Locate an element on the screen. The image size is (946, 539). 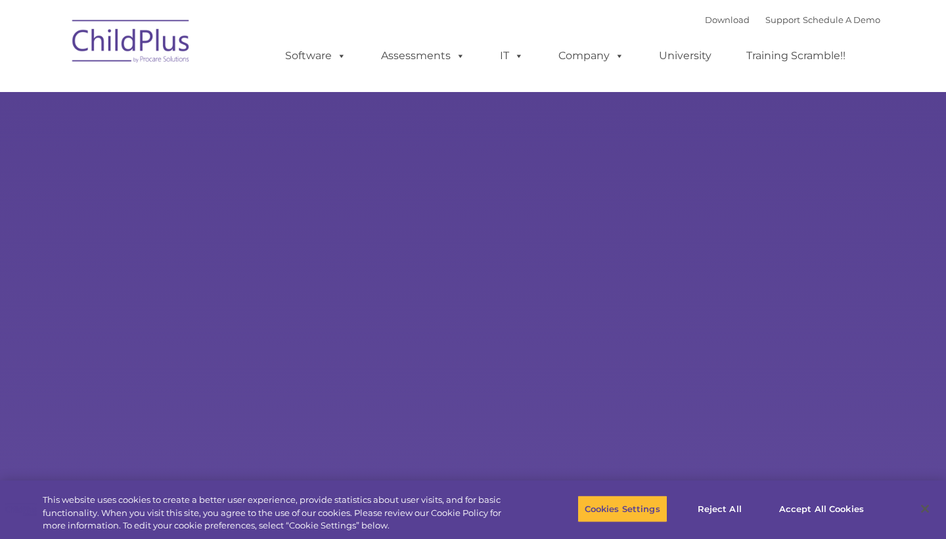
button: Close is located at coordinates (925, 509).